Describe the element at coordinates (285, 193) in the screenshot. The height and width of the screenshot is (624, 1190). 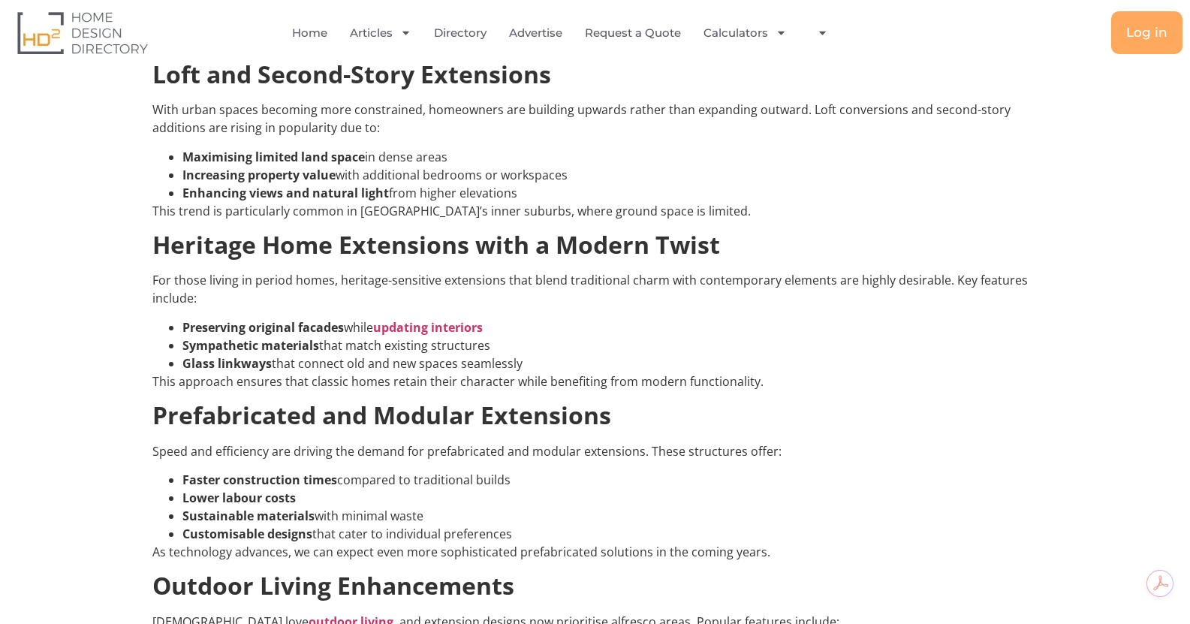
I see `b: Enhancing views and natural light` at that location.